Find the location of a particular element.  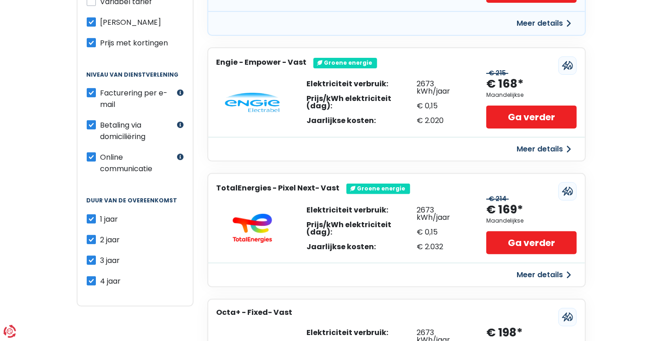

div: € 169* is located at coordinates (505, 210).